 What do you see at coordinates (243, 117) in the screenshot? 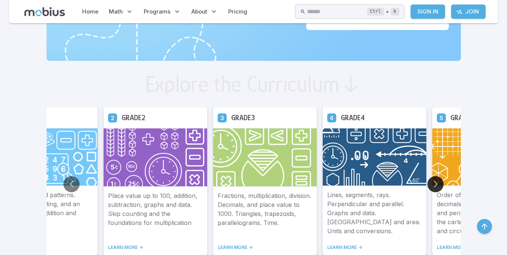
I see `h5: Grade 3` at bounding box center [243, 117].